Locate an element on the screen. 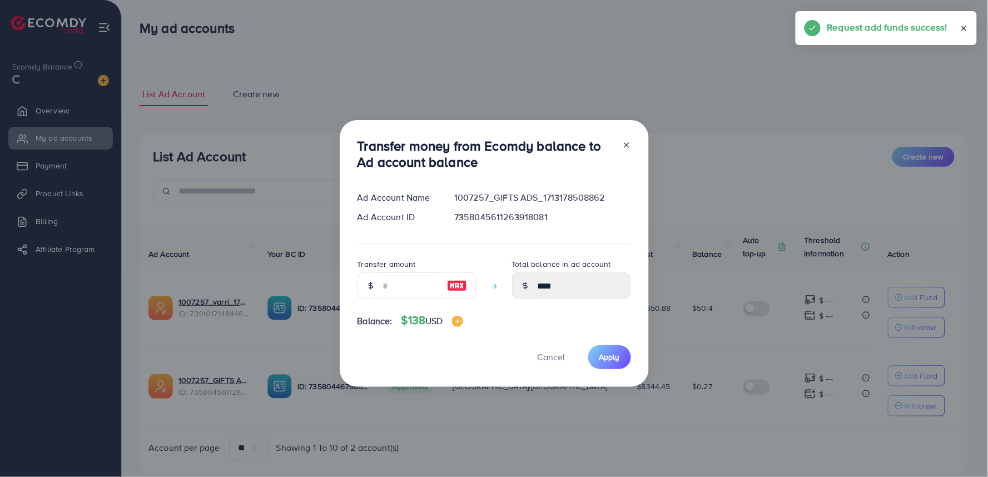 The width and height of the screenshot is (988, 477). div: Ad Account ID is located at coordinates (397, 217).